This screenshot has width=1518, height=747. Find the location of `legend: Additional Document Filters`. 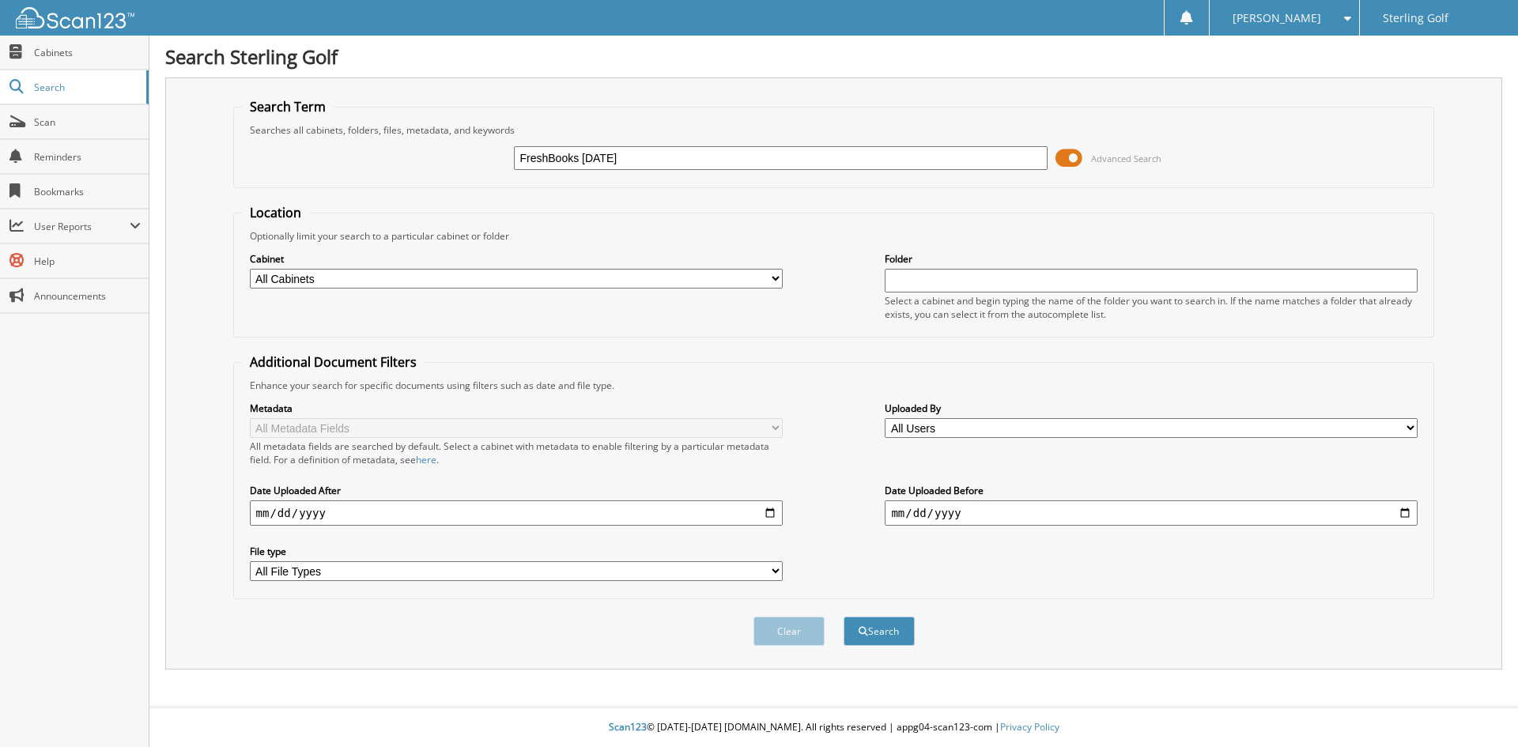

legend: Additional Document Filters is located at coordinates (333, 362).